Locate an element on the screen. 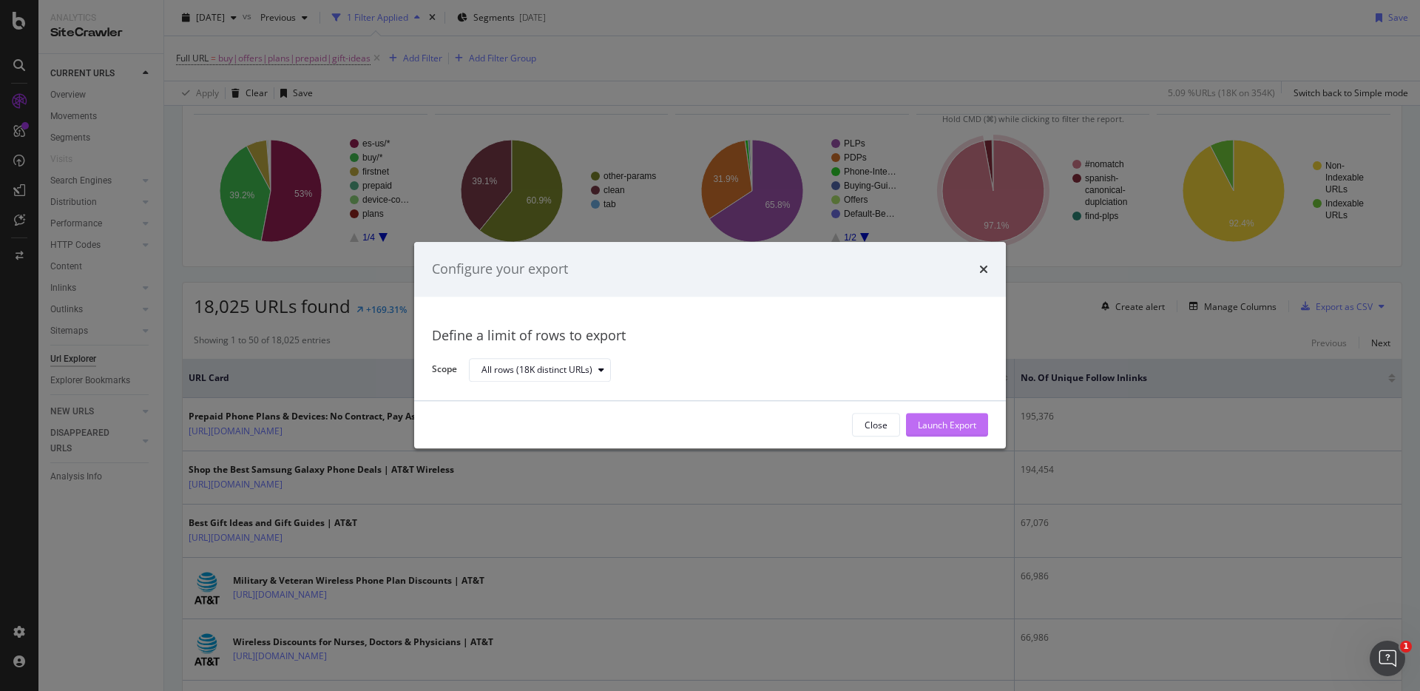  div: Configure your export is located at coordinates (500, 269).